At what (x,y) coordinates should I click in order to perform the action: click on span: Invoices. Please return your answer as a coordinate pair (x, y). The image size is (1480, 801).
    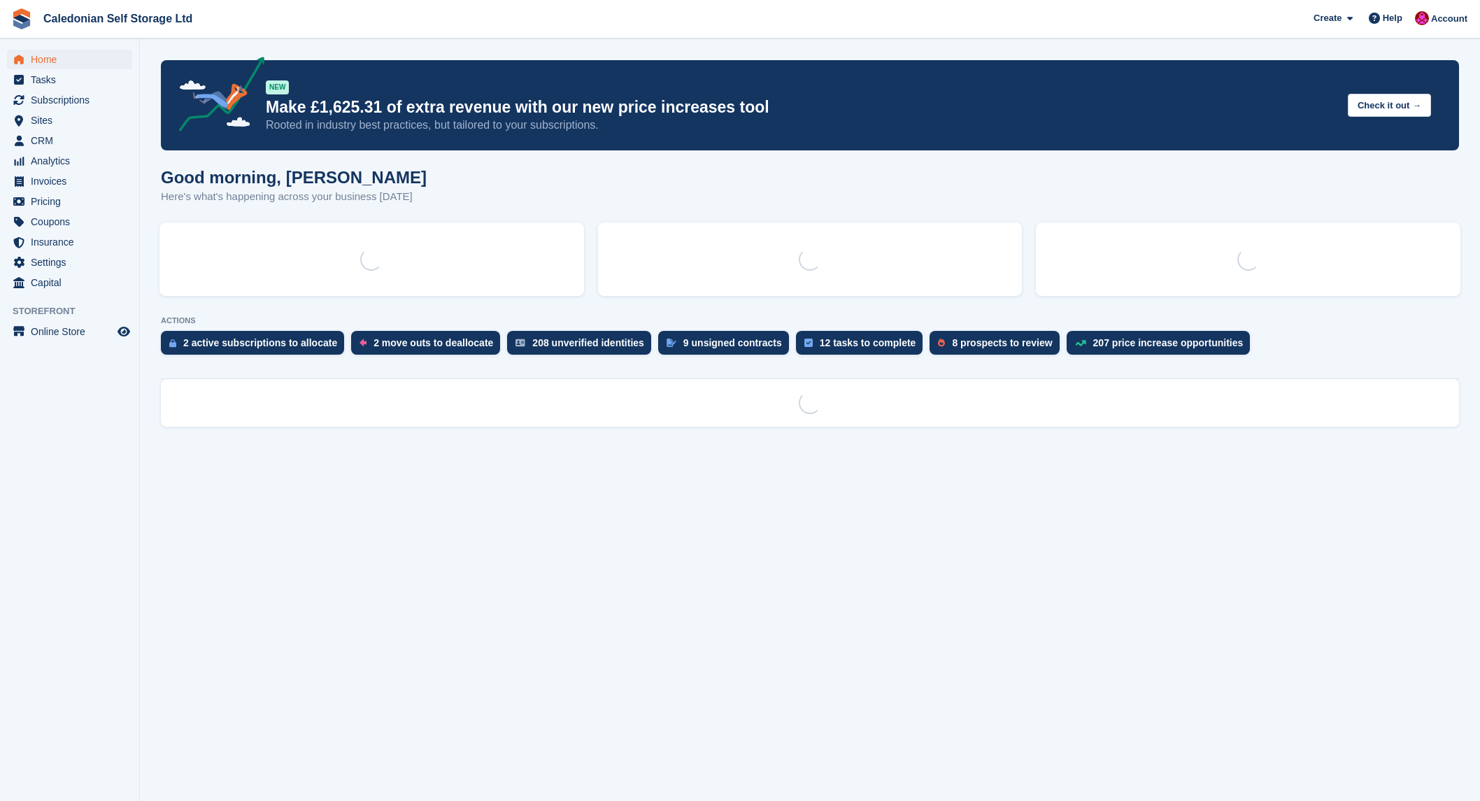
    Looking at the image, I should click on (73, 181).